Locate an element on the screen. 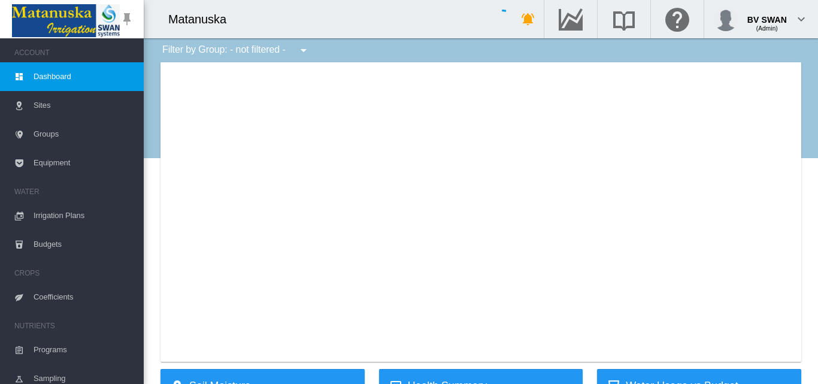 This screenshot has width=818, height=384. span: Groups is located at coordinates (84, 134).